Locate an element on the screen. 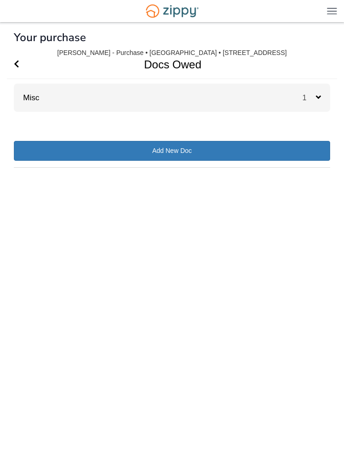  h1: Docs Owed is located at coordinates (166, 64).